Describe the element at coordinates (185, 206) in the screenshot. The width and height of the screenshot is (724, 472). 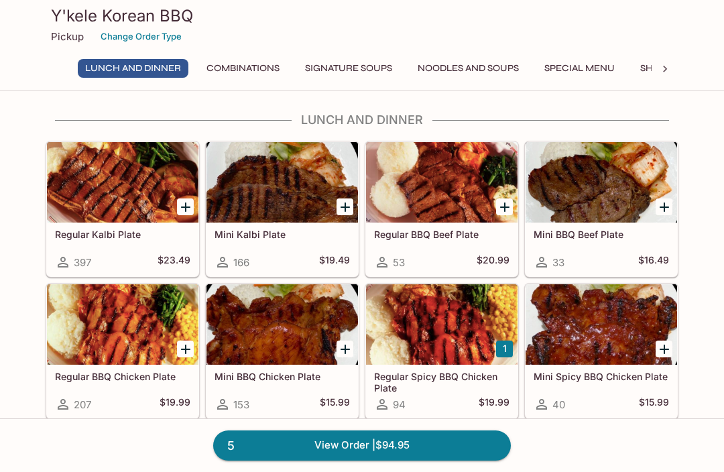
I see `button: Add Regular Kalbi Plate` at that location.